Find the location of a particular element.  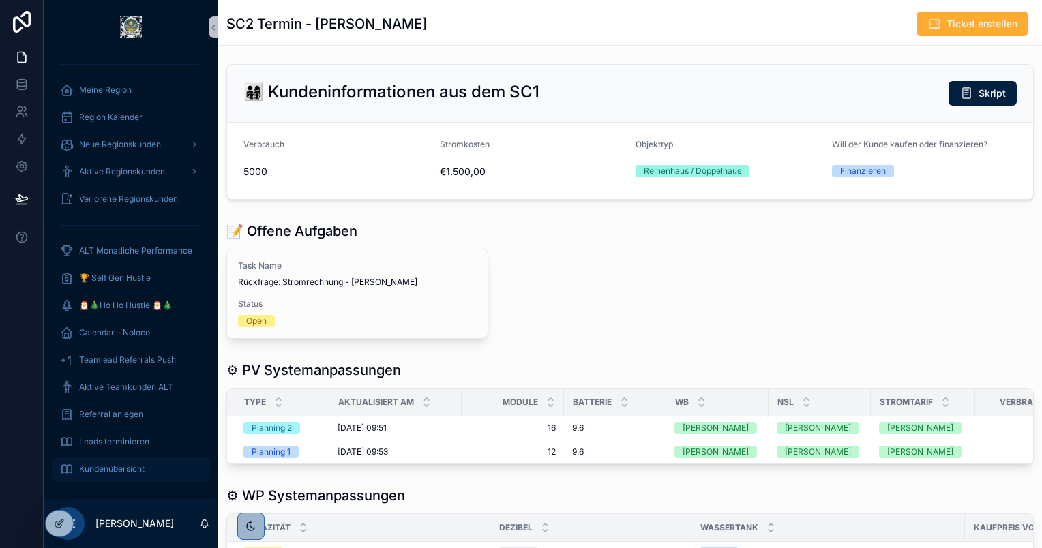

h2: 👨‍👩‍👧‍👦 Kundeninformationen aus dem SC1 is located at coordinates (392, 92).